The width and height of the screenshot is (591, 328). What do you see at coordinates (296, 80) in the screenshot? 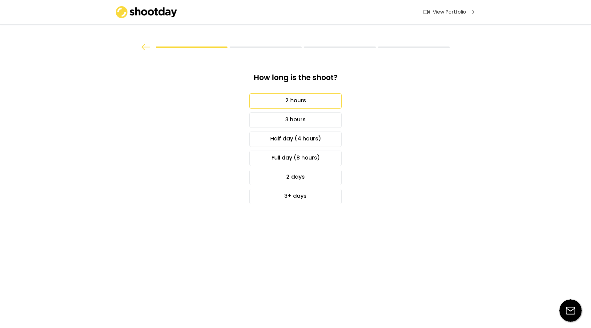
I see `div: How long is the shoot?` at bounding box center [296, 80].